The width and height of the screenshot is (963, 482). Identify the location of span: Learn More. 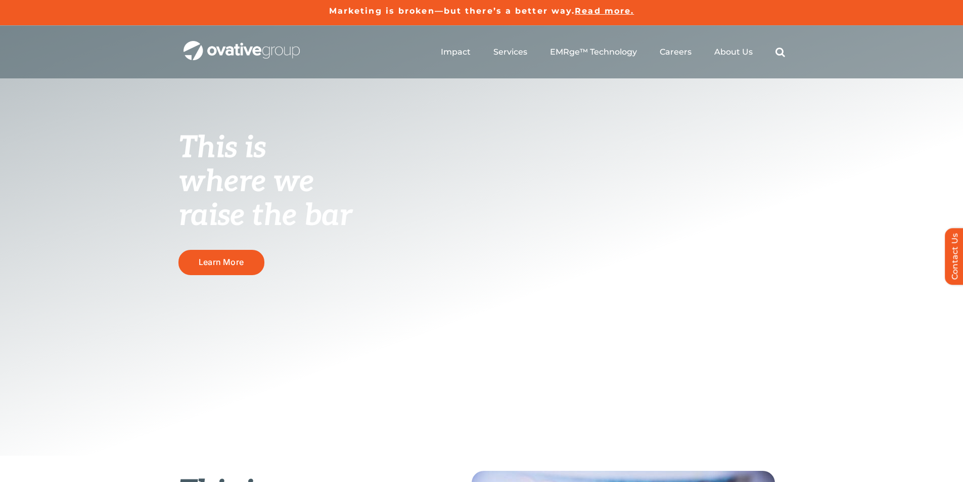
(221, 262).